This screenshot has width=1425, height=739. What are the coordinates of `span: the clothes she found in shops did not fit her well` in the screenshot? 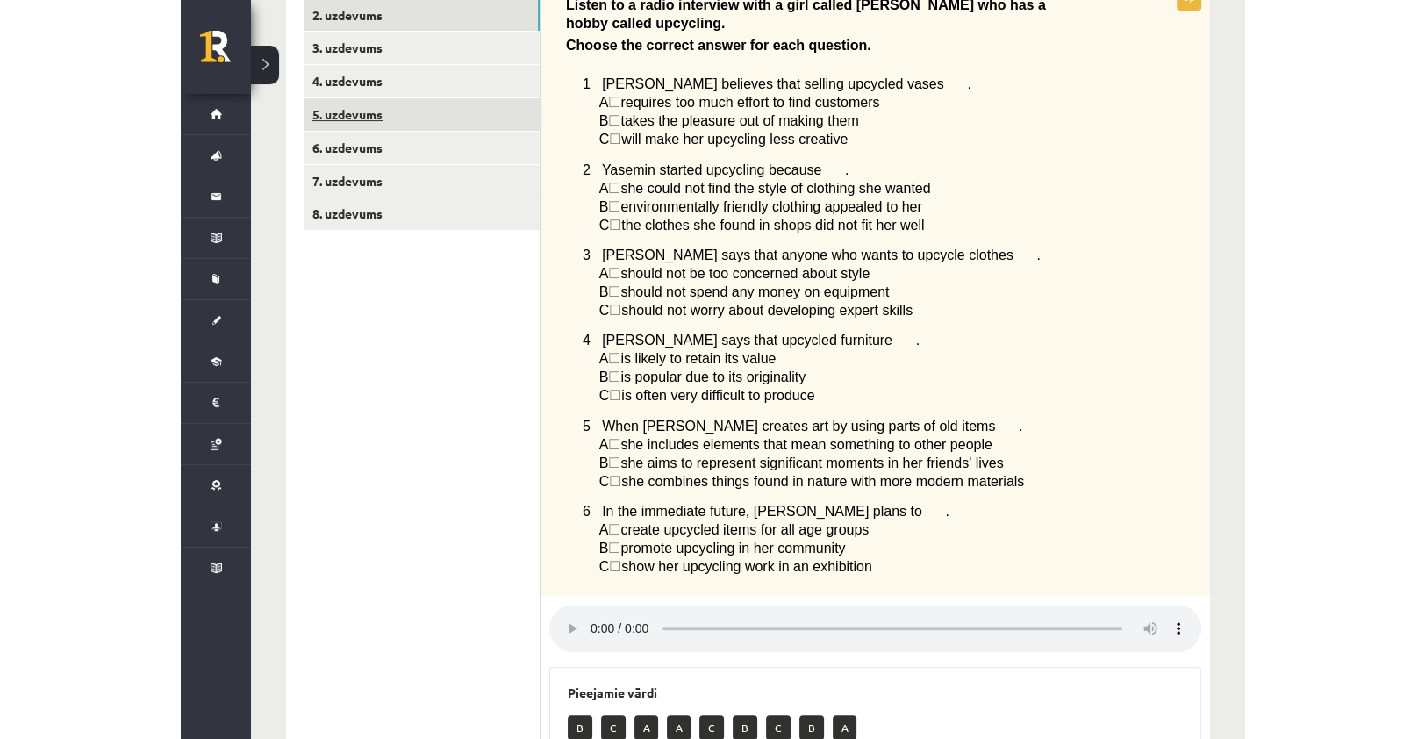 It's located at (591, 225).